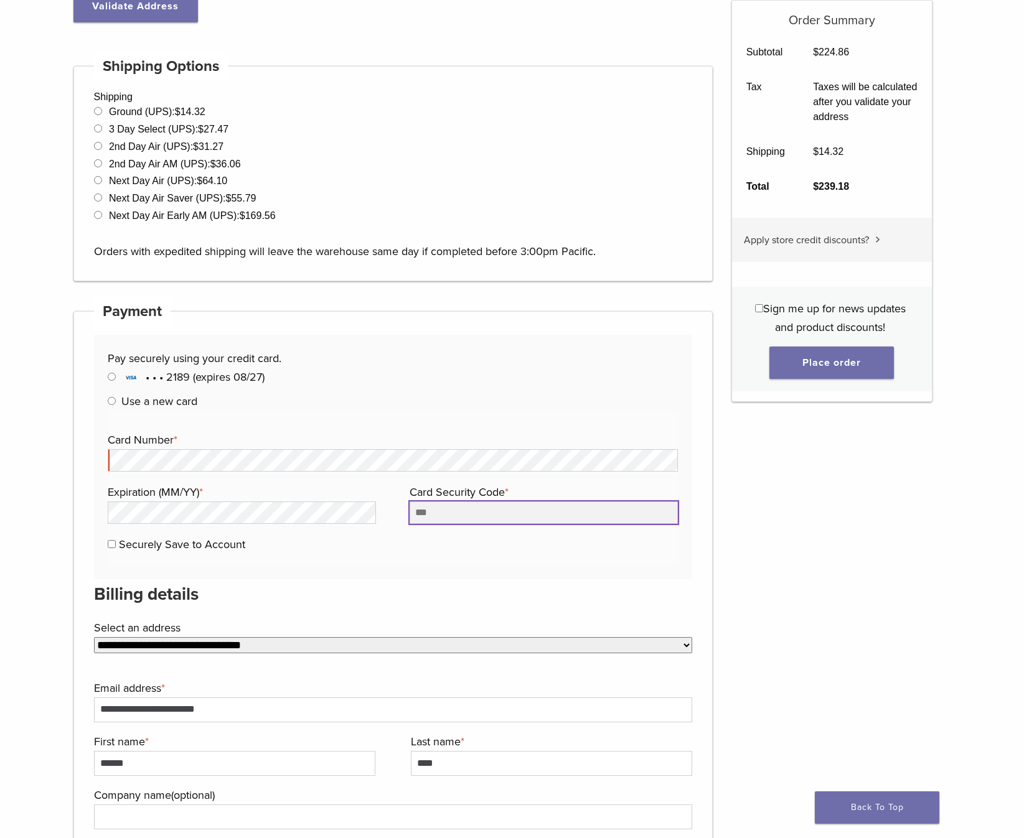 The width and height of the screenshot is (1024, 838). Describe the element at coordinates (542, 492) in the screenshot. I see `label: Card Security Code` at that location.